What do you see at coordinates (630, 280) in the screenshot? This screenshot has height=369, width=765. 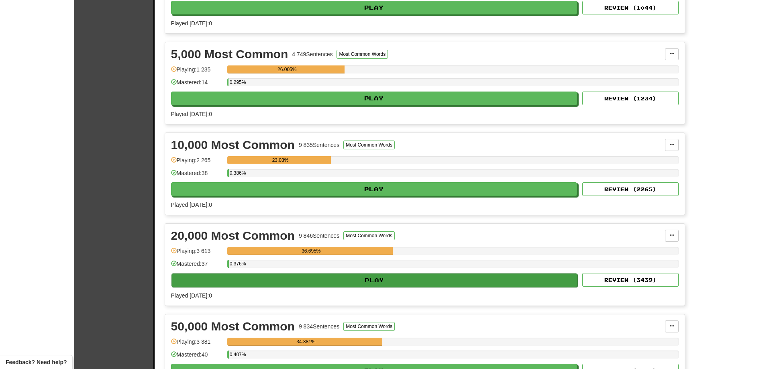 I see `button: Review (3439)` at bounding box center [630, 280].